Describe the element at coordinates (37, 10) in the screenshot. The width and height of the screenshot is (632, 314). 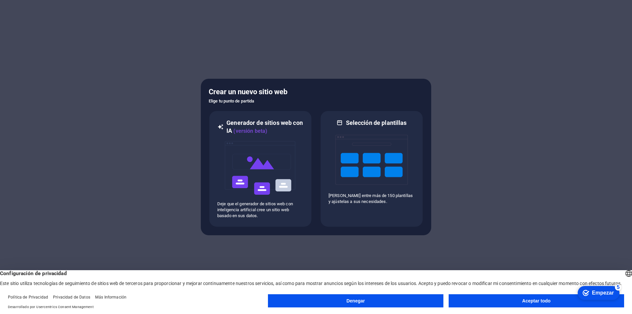
I see `font: Empezar` at that location.